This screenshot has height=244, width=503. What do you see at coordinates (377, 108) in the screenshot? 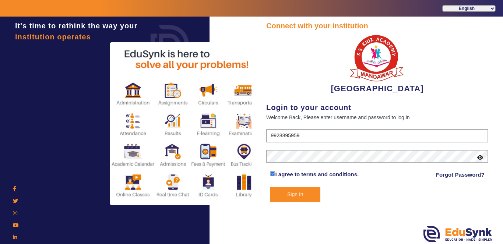
I see `div: Login to your account` at bounding box center [377, 108].